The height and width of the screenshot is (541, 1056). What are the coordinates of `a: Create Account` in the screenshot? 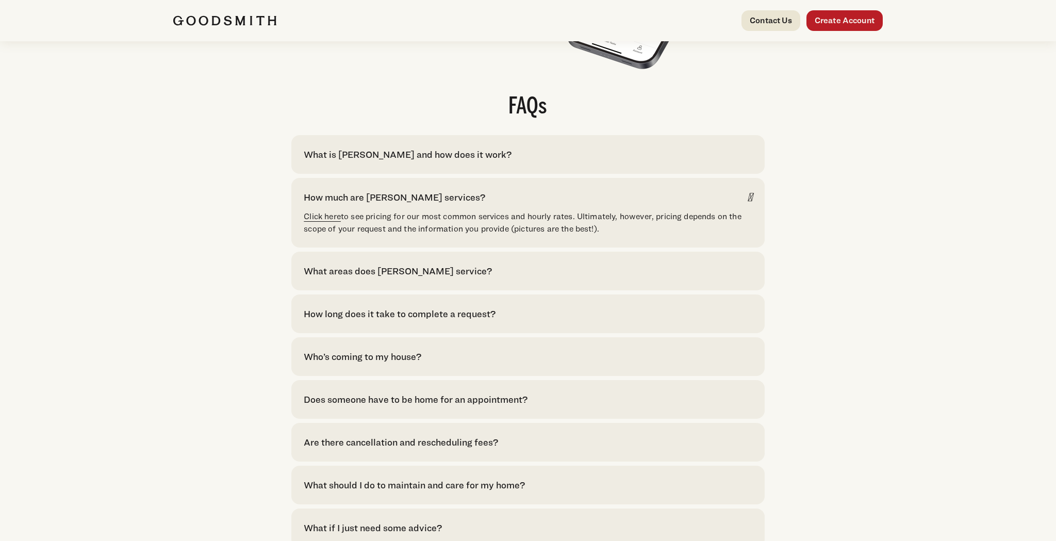 It's located at (844, 21).